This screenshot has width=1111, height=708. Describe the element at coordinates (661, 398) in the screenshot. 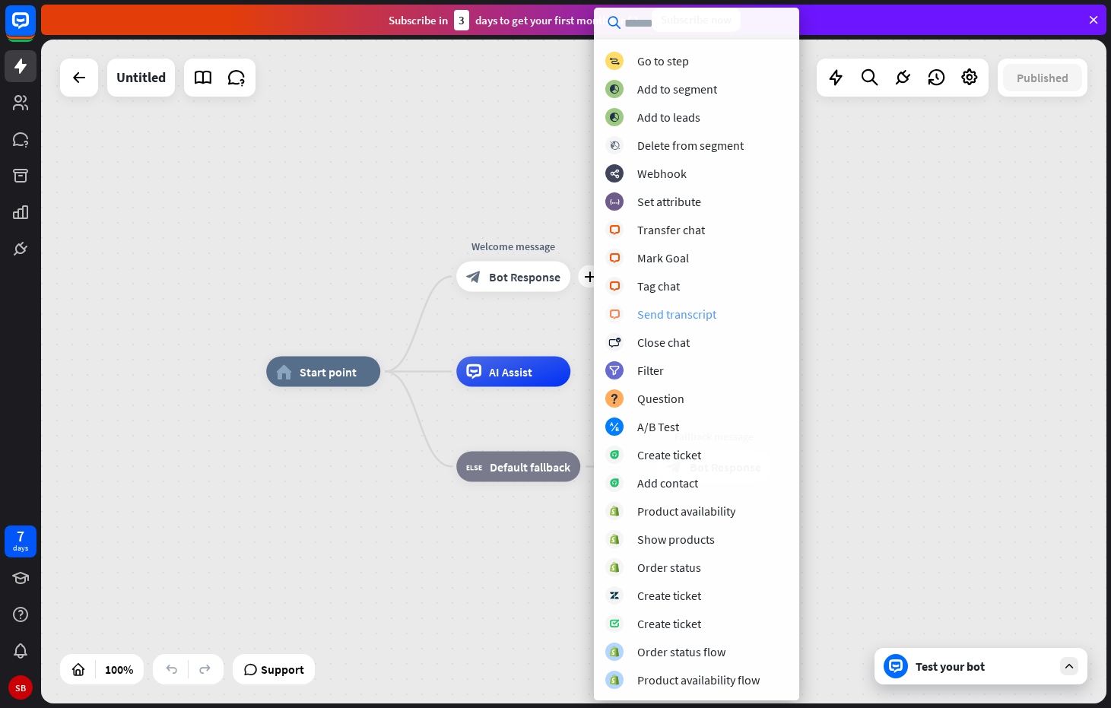

I see `div: Question` at that location.